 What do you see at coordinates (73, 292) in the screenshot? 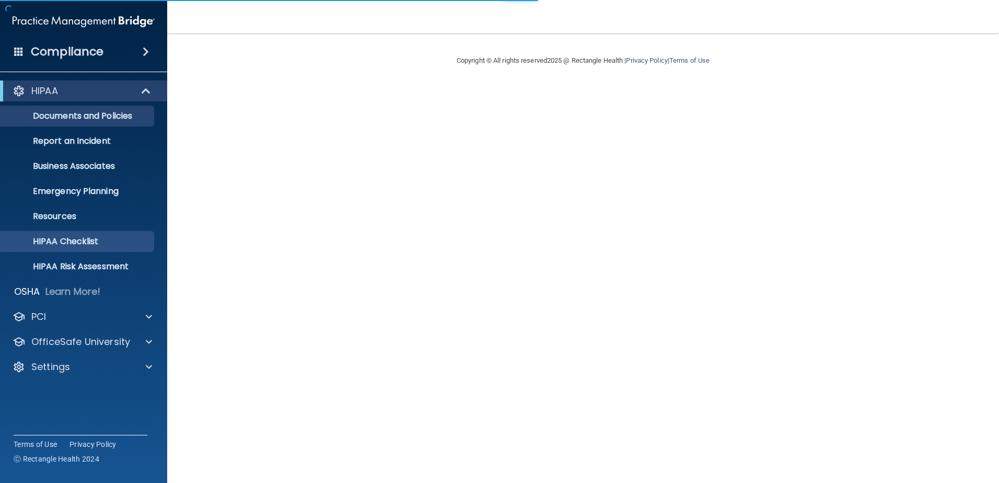
I see `p: Learn More!` at bounding box center [73, 292].